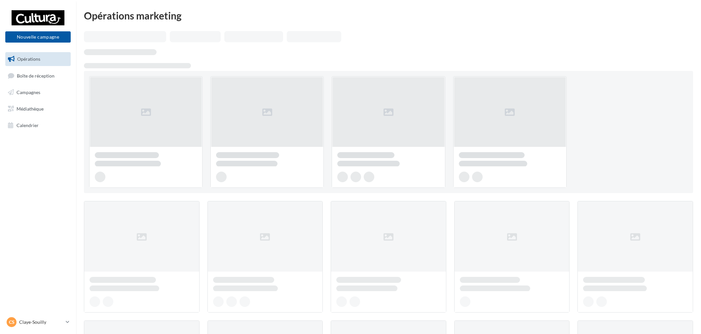  What do you see at coordinates (38, 93) in the screenshot?
I see `a: Campagnes` at bounding box center [38, 93].